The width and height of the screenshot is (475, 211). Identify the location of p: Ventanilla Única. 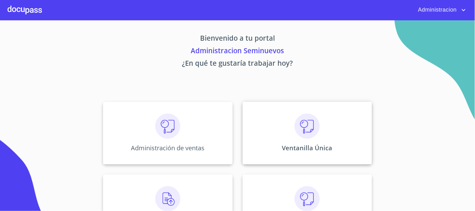
(307, 148).